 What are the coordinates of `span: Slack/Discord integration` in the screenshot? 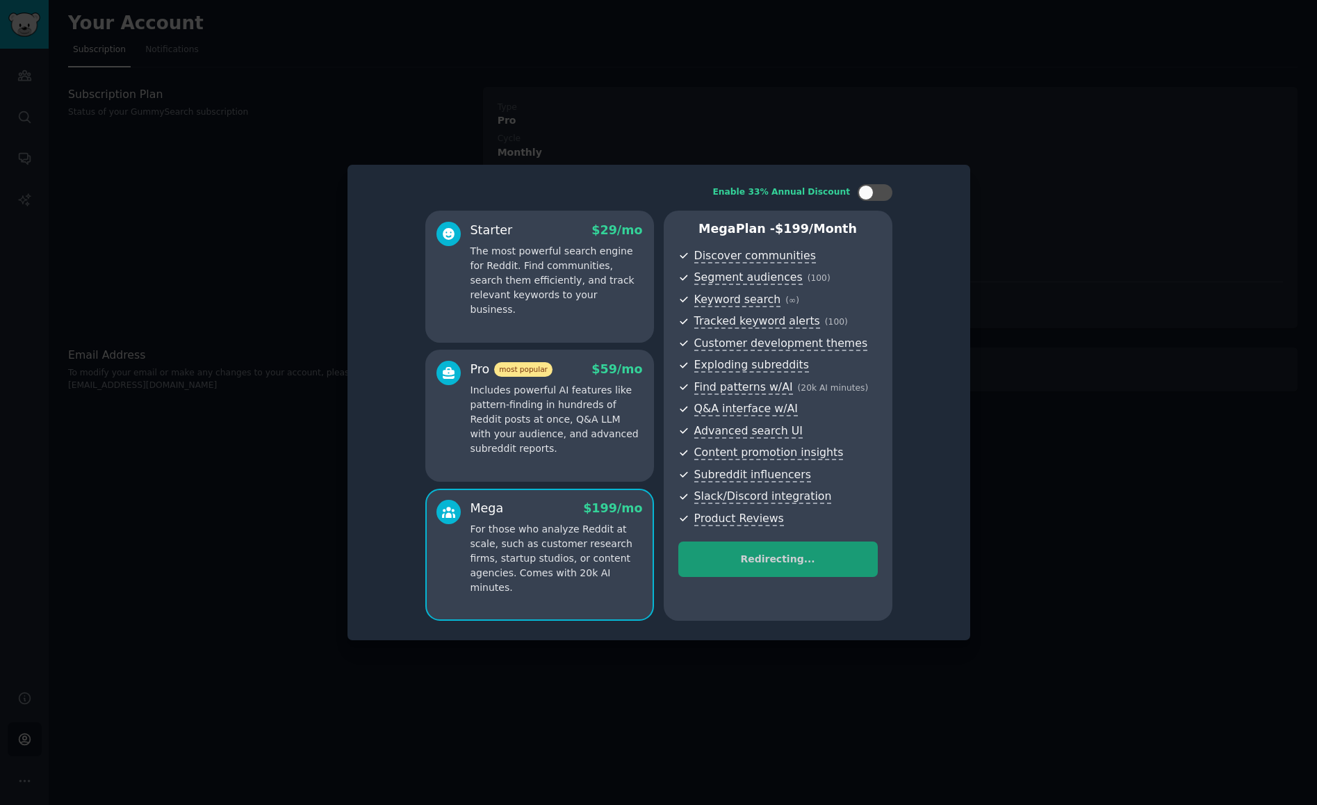 It's located at (763, 496).